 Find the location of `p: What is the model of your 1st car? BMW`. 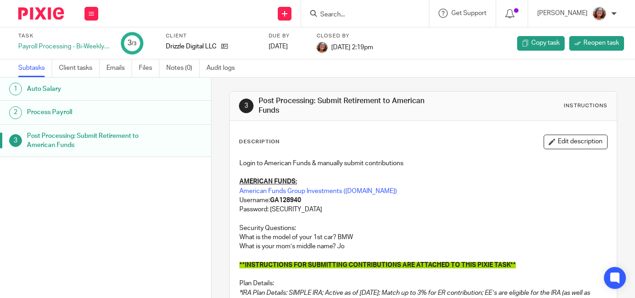

p: What is the model of your 1st car? BMW is located at coordinates (423, 238).